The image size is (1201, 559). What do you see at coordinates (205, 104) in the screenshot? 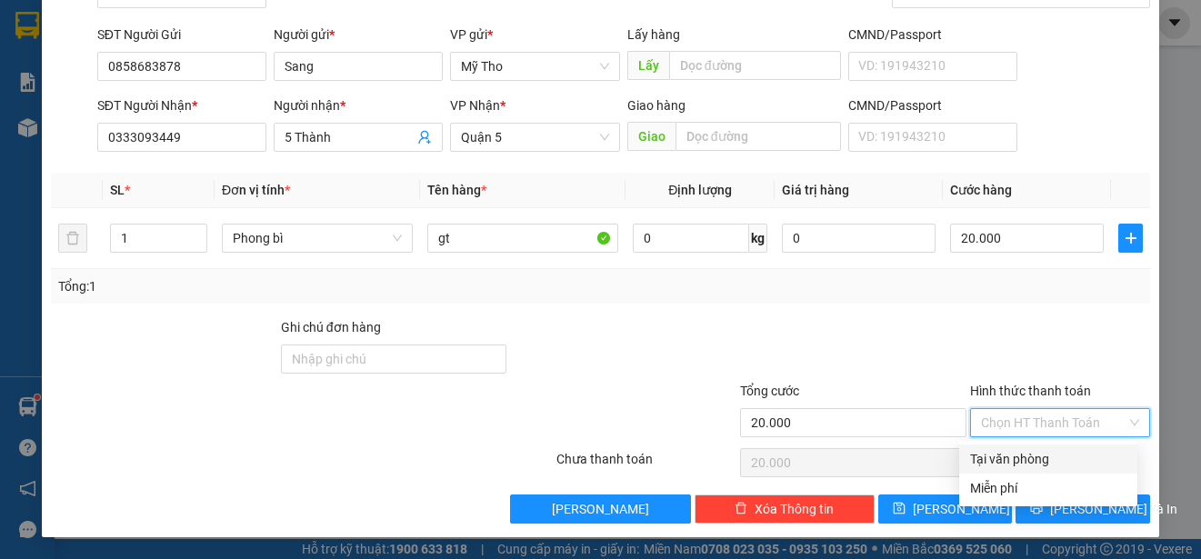
I see `td: CC:` at bounding box center [205, 104].